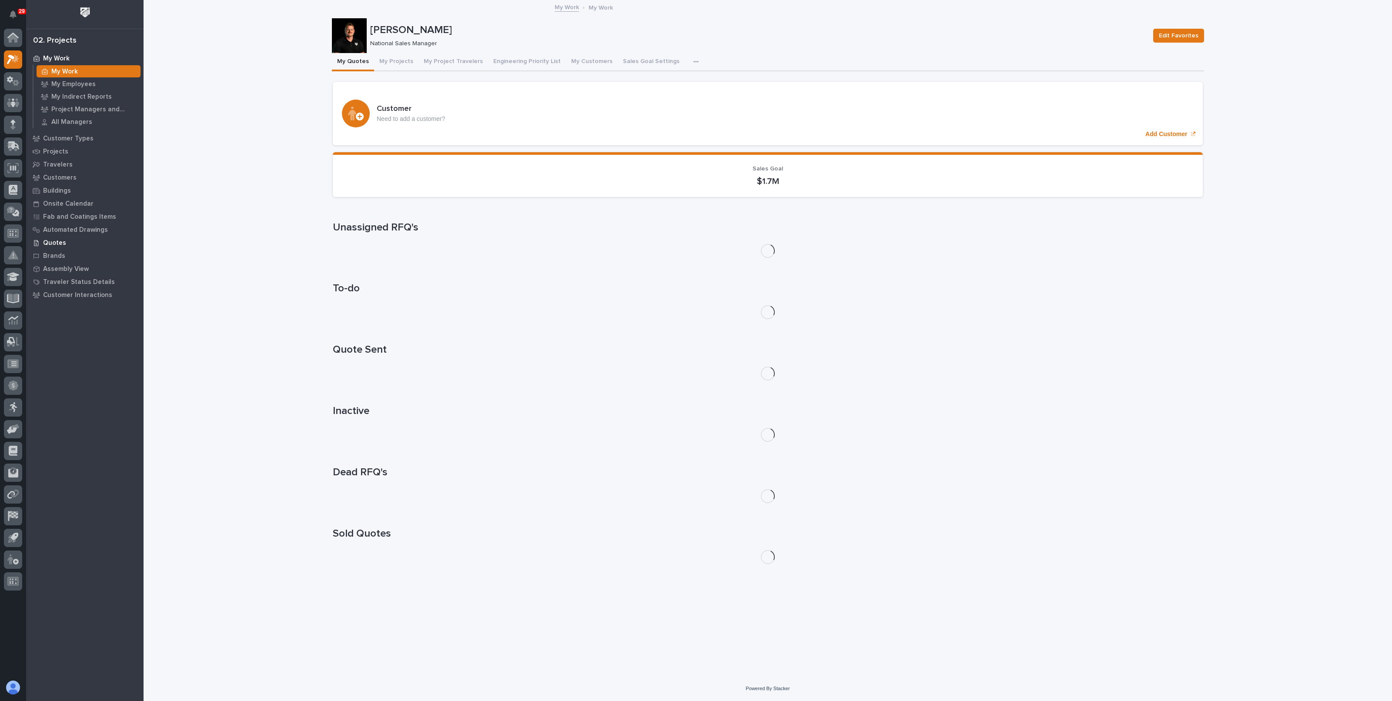 The width and height of the screenshot is (1392, 701). I want to click on h1: To-do, so click(768, 288).